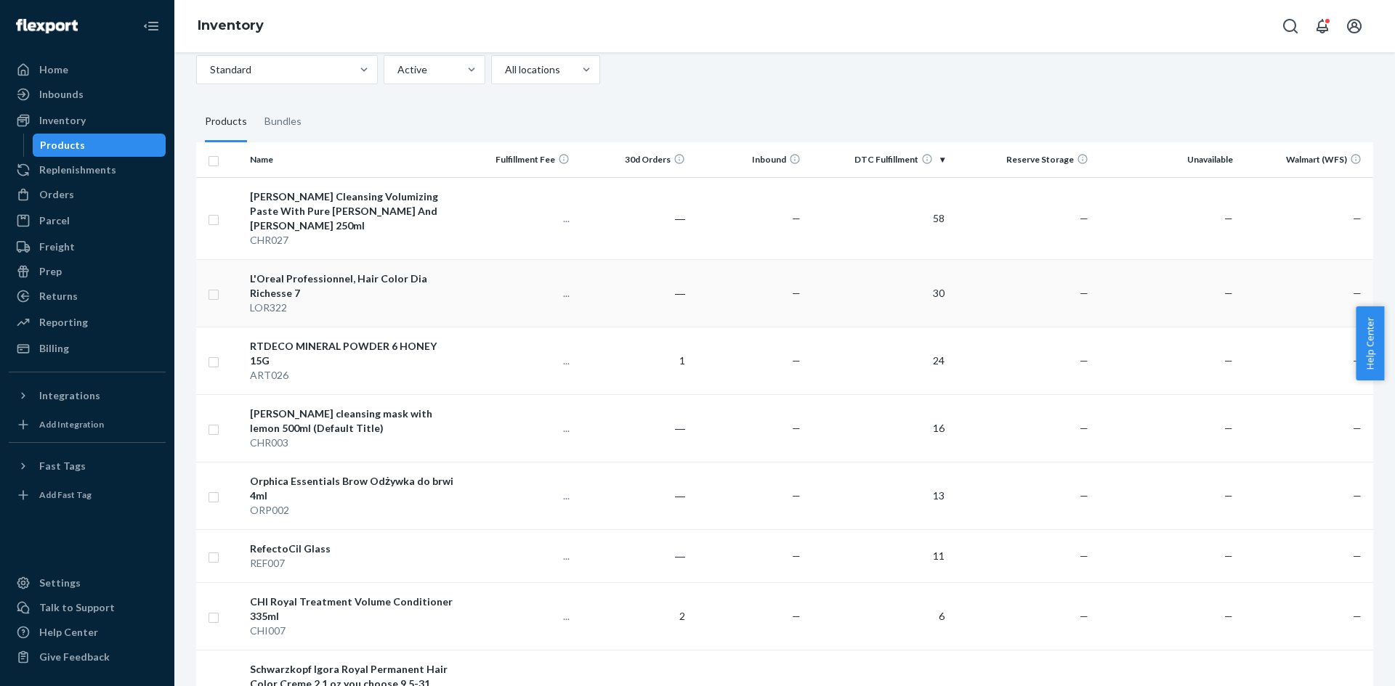  Describe the element at coordinates (352, 609) in the screenshot. I see `div: CHI Royal Treatment Volume Conditioner 335ml` at that location.